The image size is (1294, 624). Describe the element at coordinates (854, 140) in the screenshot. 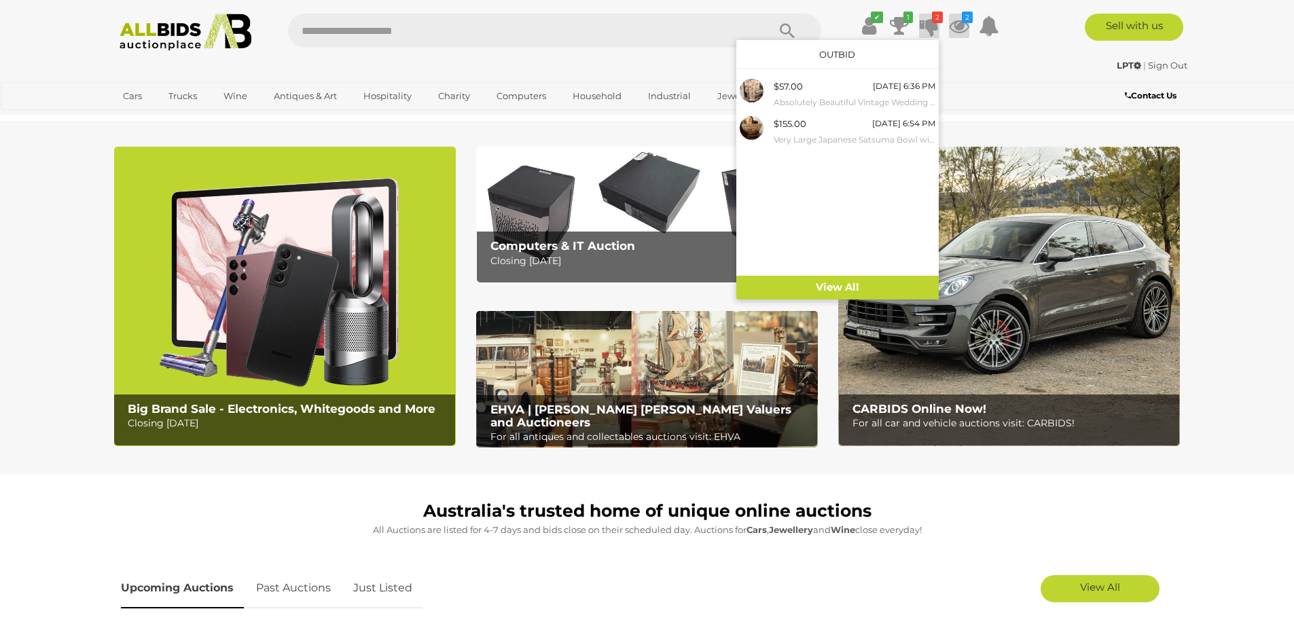

I see `small: Very Large Japanese Satsuma Bowl with Foliate Motif and Crackle Glaze on Wooden Stand` at that location.